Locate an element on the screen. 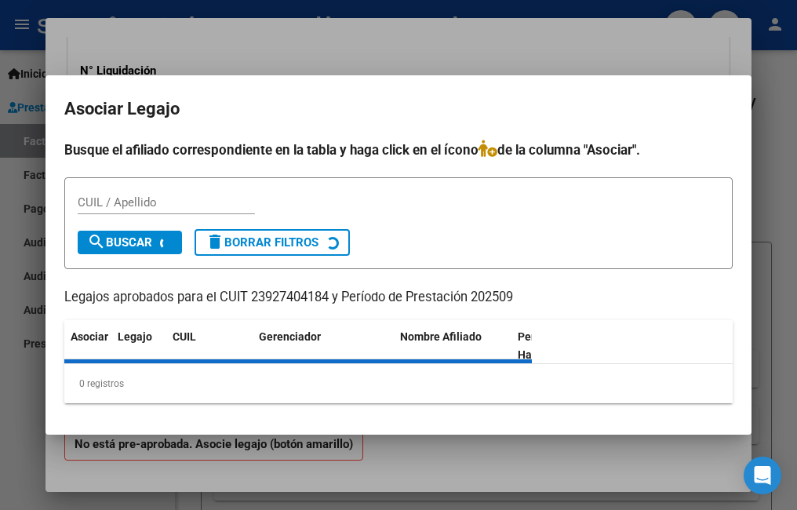 Image resolution: width=797 pixels, height=510 pixels. datatable-header-cell: Legajo is located at coordinates (139, 346).